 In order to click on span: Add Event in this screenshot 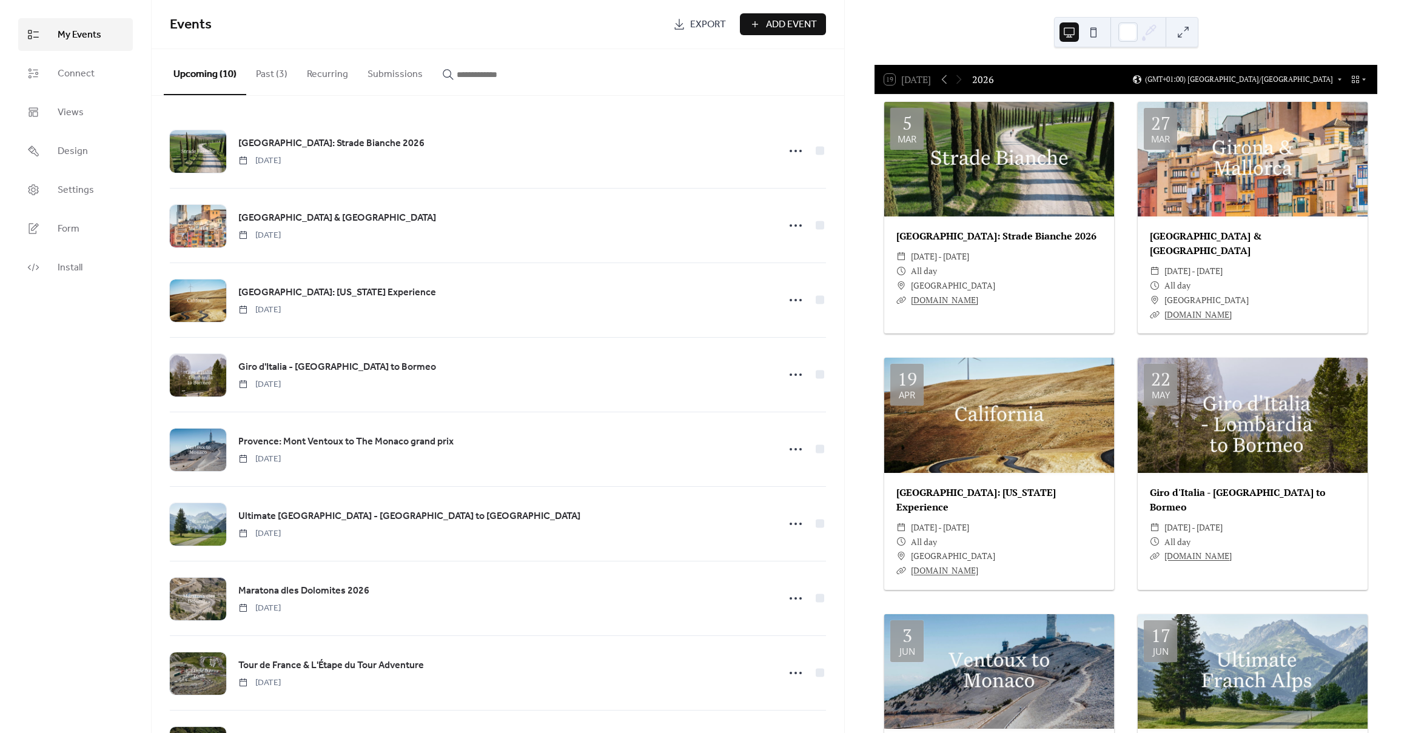, I will do `click(792, 25)`.